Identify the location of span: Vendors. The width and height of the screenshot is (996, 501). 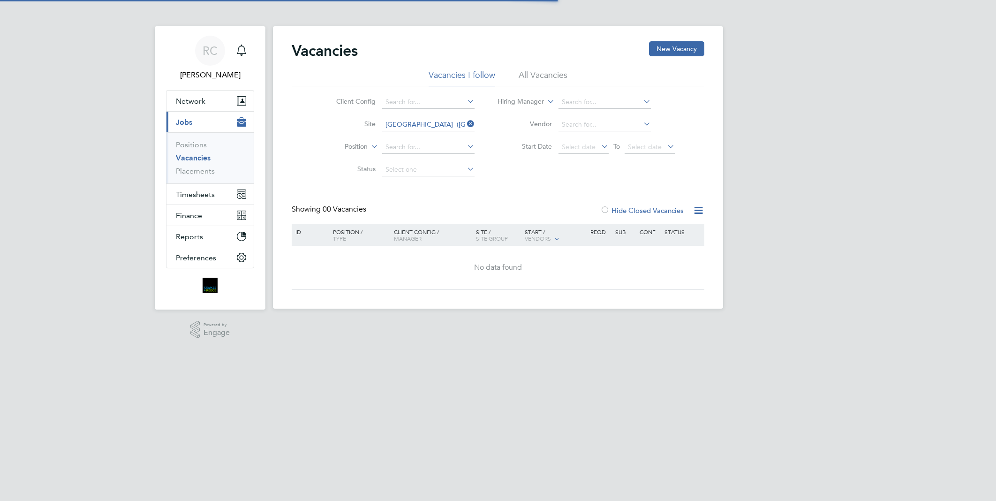
(538, 238).